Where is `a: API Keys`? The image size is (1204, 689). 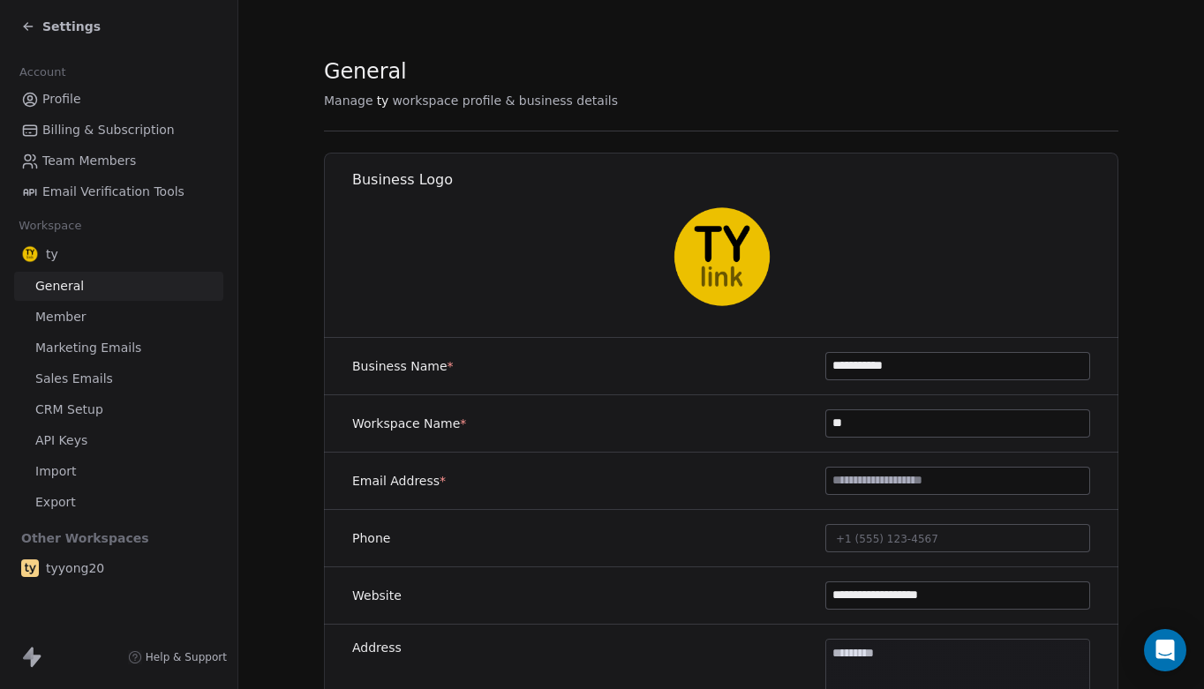
a: API Keys is located at coordinates (118, 440).